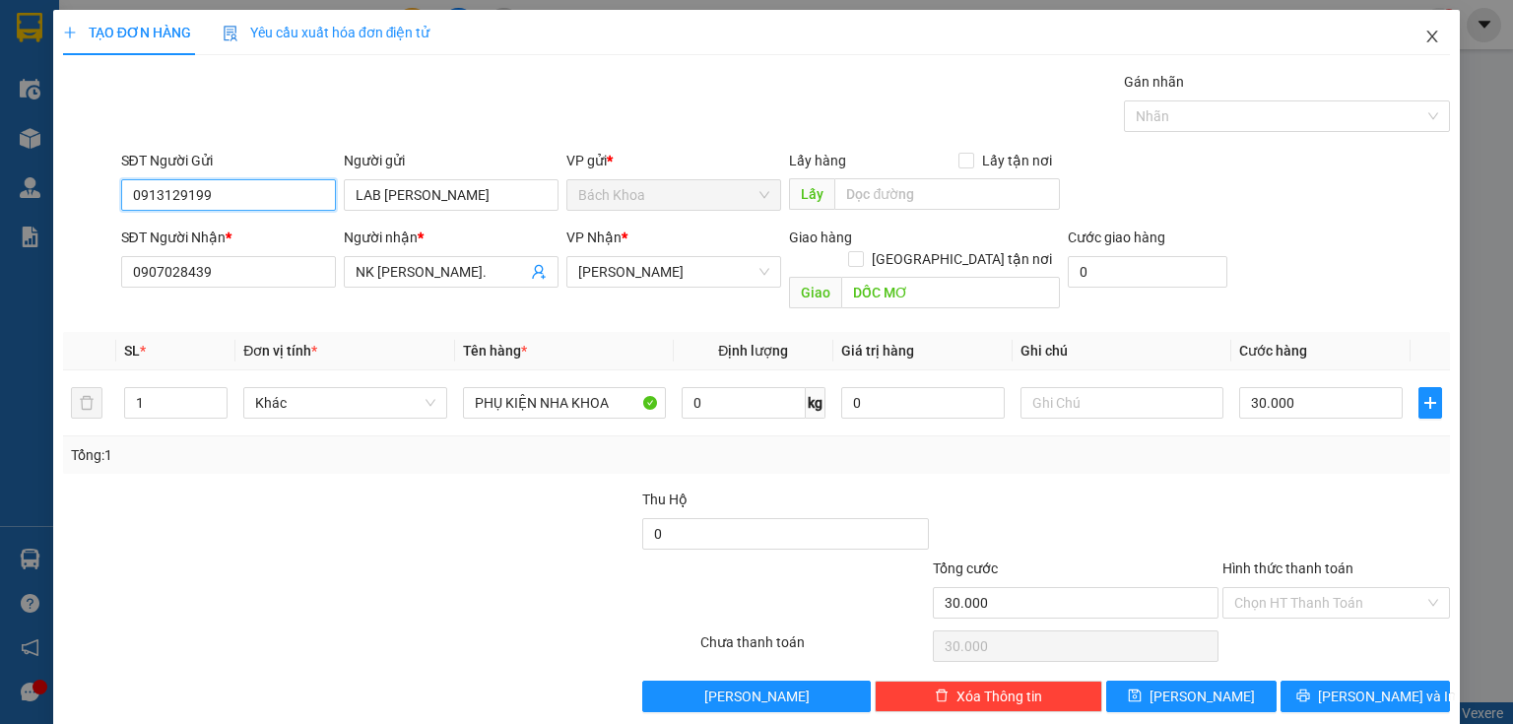  I want to click on span: Thu Hộ, so click(665, 499).